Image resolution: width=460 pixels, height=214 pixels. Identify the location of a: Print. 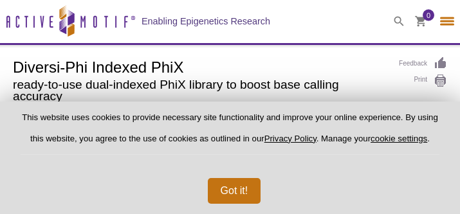
(422, 81).